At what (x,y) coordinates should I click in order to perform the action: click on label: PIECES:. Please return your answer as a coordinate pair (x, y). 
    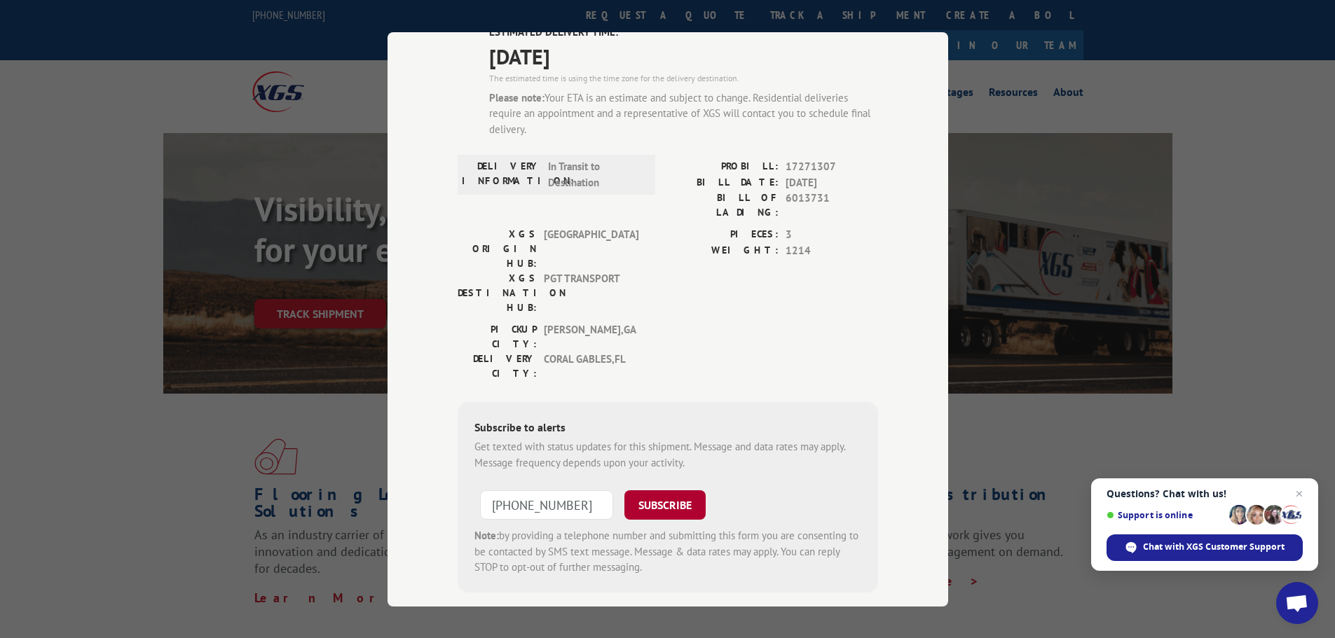
    Looking at the image, I should click on (723, 235).